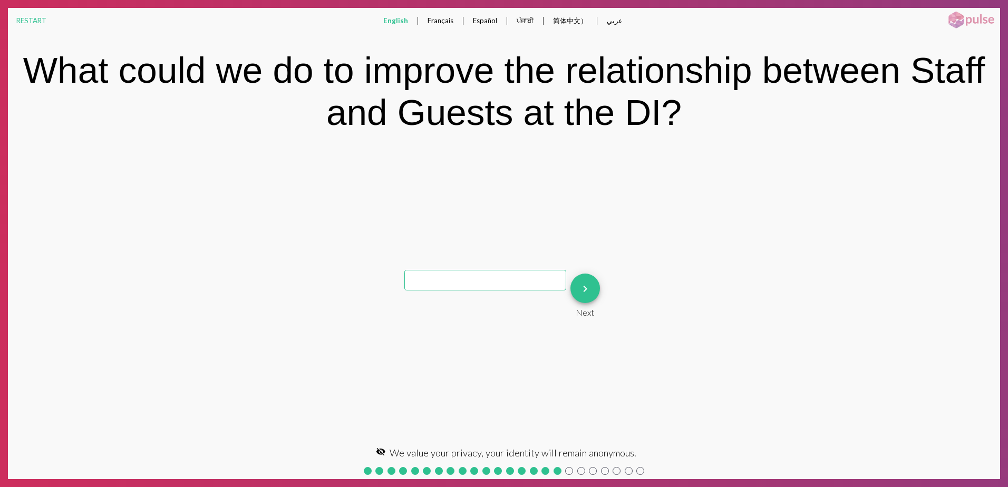  I want to click on mat-icon: keyboard_arrow_right, so click(585, 289).